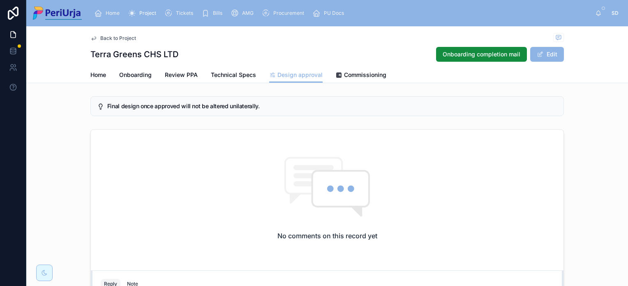 Image resolution: width=628 pixels, height=286 pixels. Describe the element at coordinates (118, 38) in the screenshot. I see `span: Back to Project` at that location.